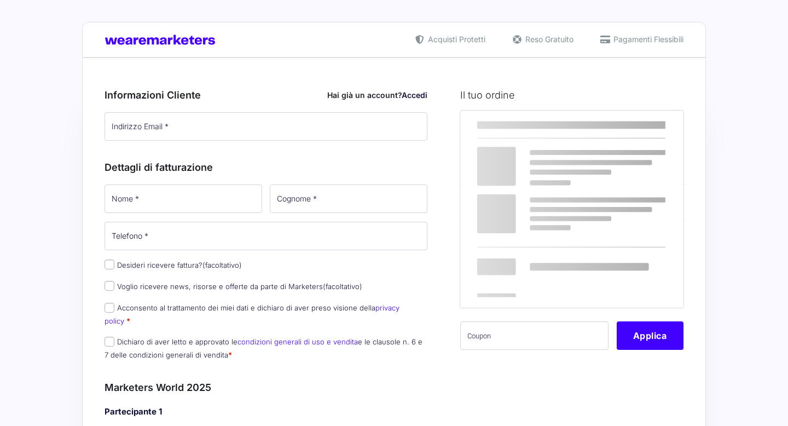 This screenshot has height=426, width=788. What do you see at coordinates (455, 39) in the screenshot?
I see `span: Acquisti Protetti` at bounding box center [455, 39].